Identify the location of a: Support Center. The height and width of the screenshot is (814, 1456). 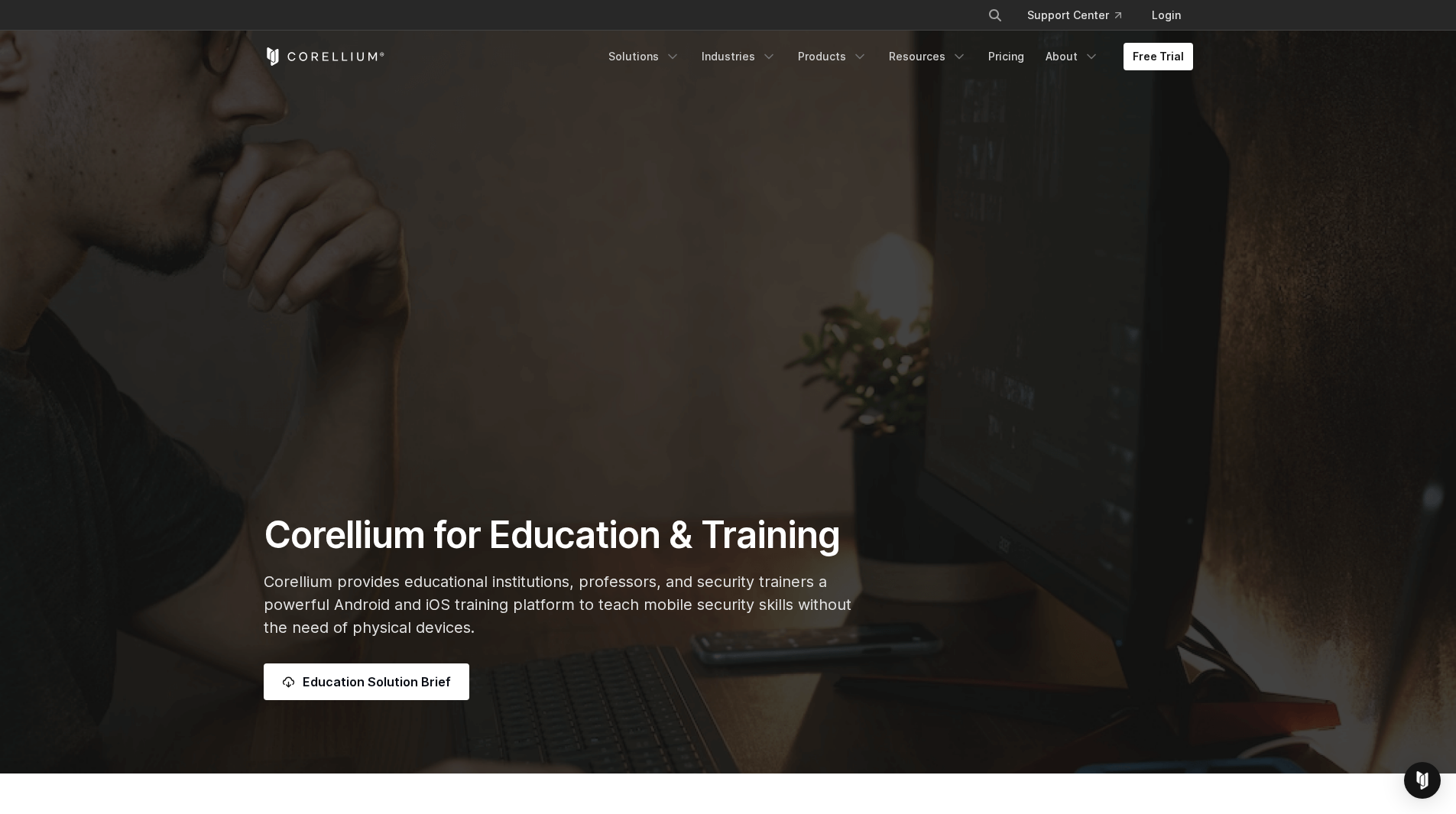
(1075, 16).